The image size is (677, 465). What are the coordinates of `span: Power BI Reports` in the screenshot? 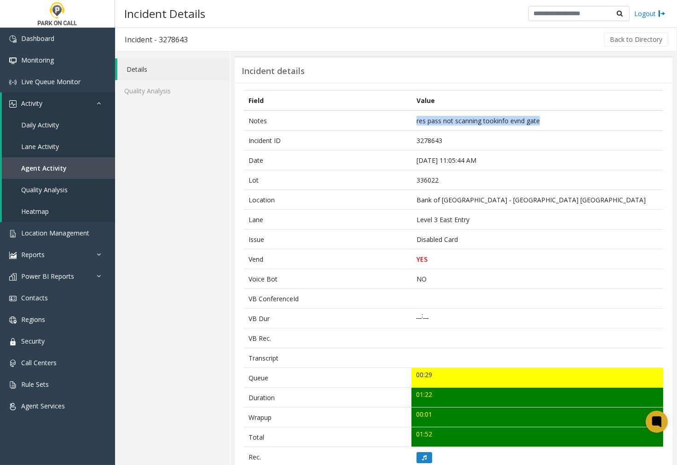 It's located at (47, 276).